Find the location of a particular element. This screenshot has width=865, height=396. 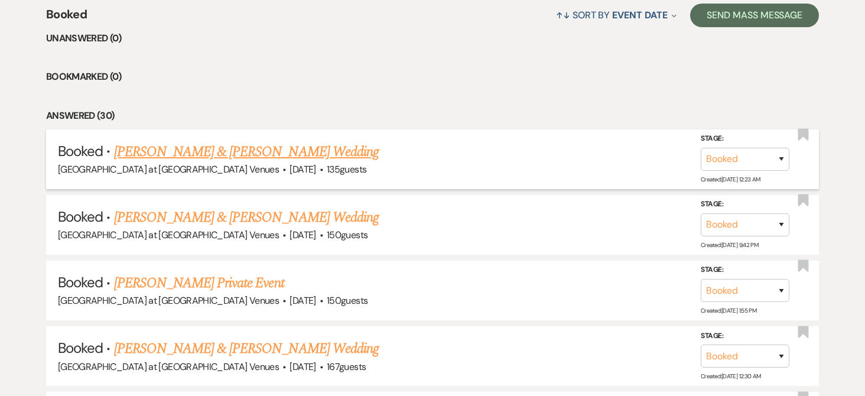

button: Send Mass Message is located at coordinates (755, 15).